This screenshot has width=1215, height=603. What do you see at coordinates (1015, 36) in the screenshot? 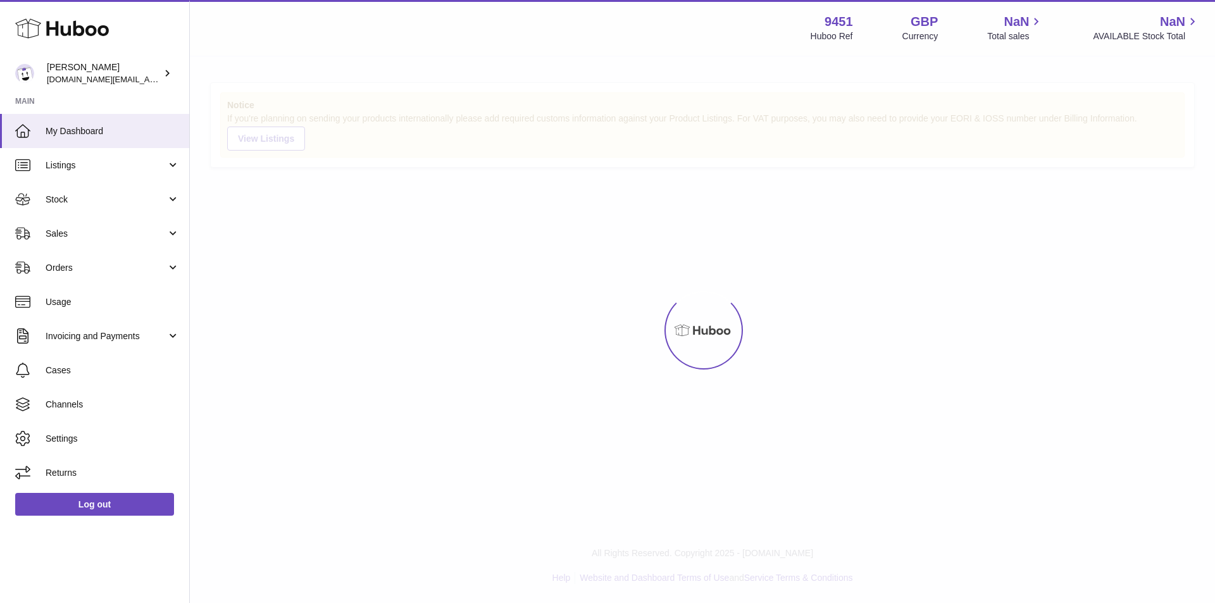
I see `span: Total sales` at bounding box center [1015, 36].